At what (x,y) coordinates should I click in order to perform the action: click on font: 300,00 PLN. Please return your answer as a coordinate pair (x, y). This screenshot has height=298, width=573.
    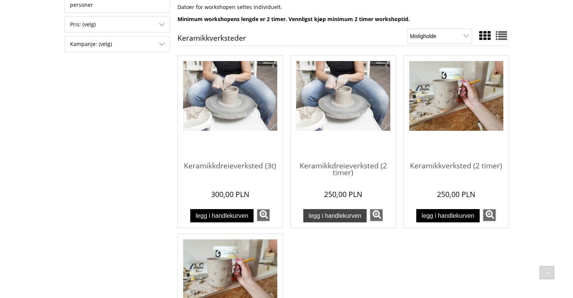
    Looking at the image, I should click on (230, 194).